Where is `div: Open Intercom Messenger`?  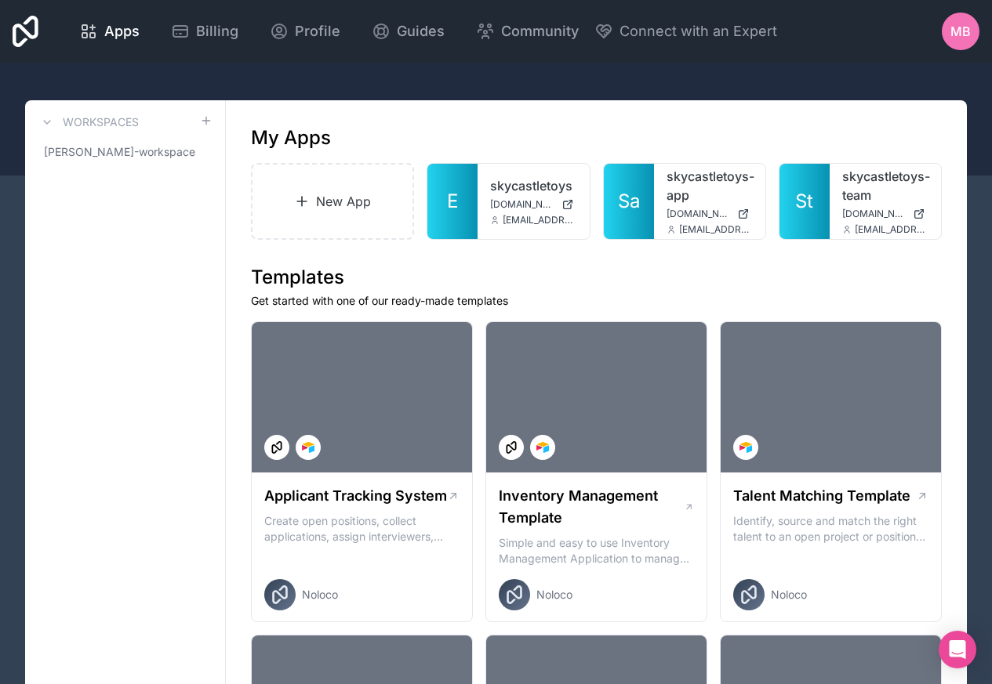 div: Open Intercom Messenger is located at coordinates (957, 650).